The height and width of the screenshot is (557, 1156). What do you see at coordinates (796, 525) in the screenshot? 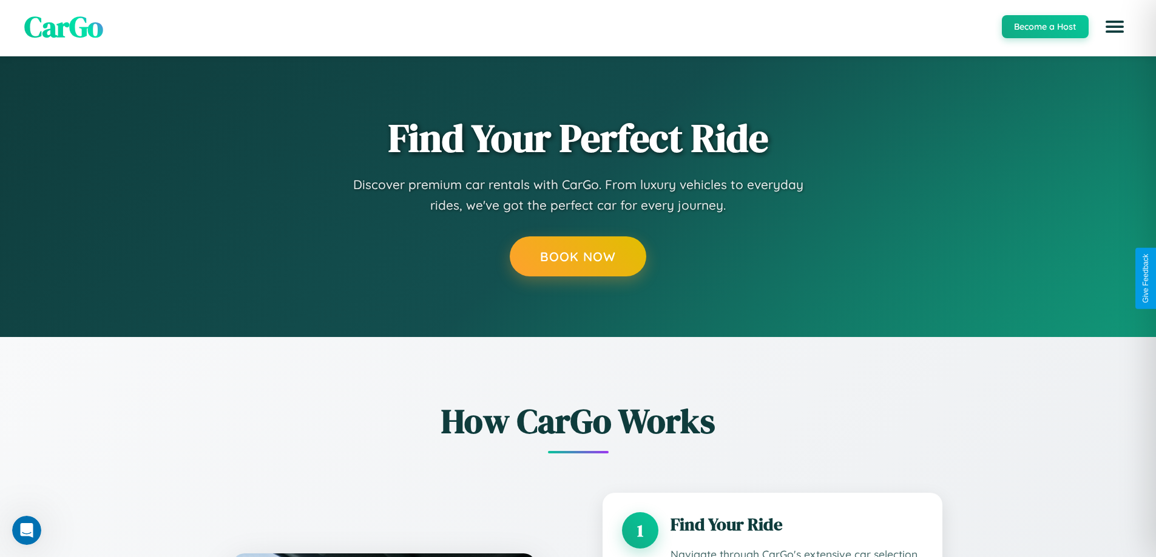
I see `h3: Find Your Ride` at bounding box center [796, 525].